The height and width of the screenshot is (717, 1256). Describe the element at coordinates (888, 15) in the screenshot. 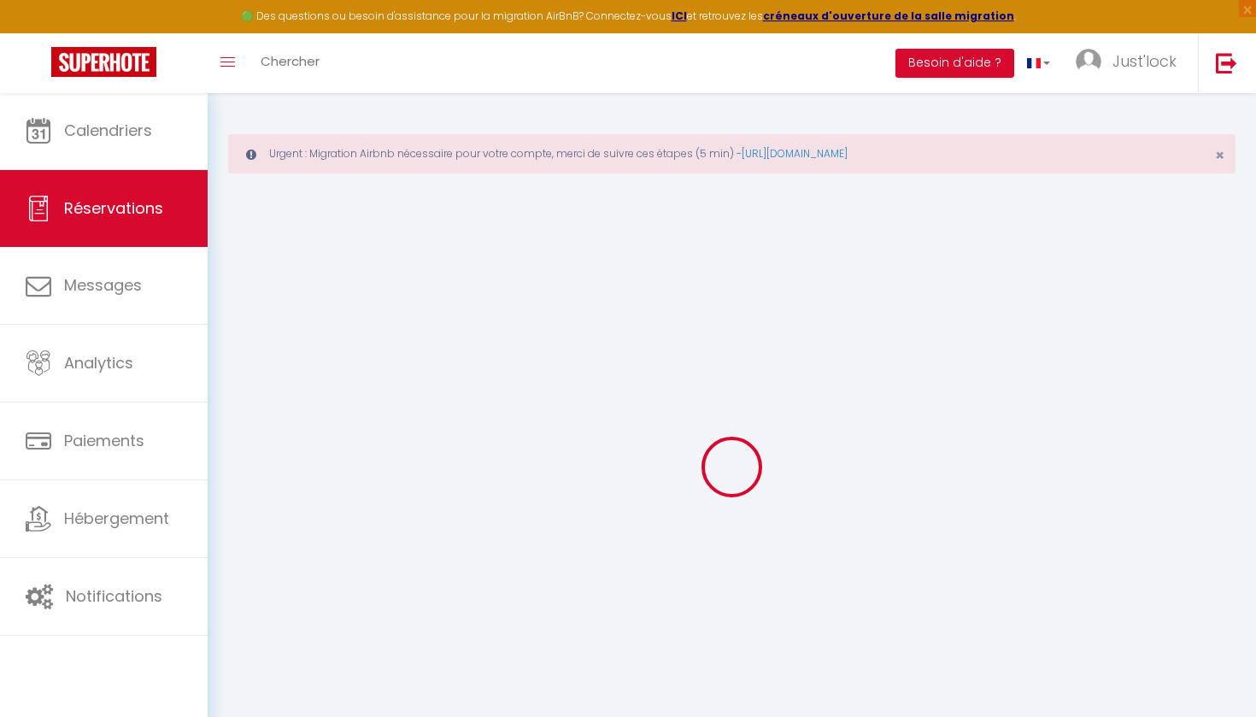

I see `a: créneaux d'ouverture de la salle migration` at that location.